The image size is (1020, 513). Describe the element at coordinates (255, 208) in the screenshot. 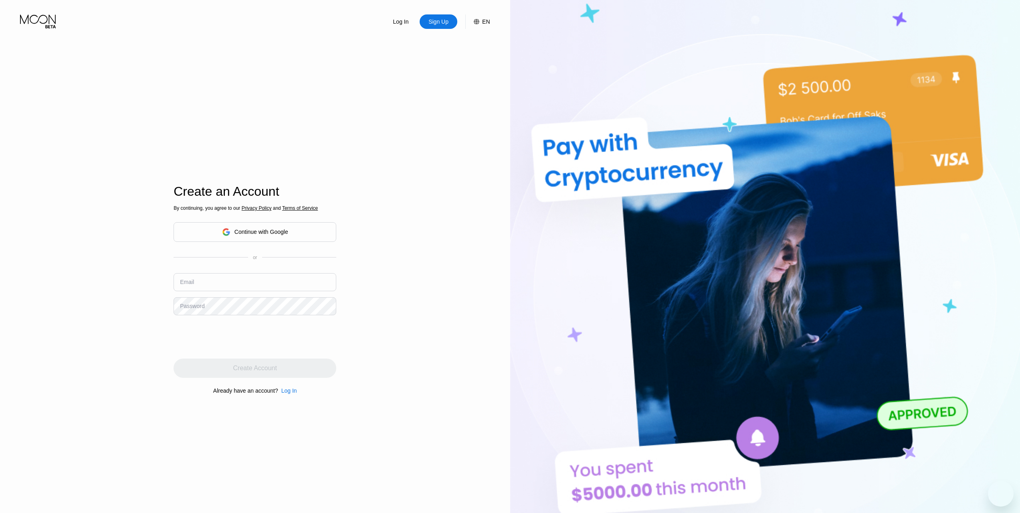

I see `div: By continuing, you agree to our` at that location.